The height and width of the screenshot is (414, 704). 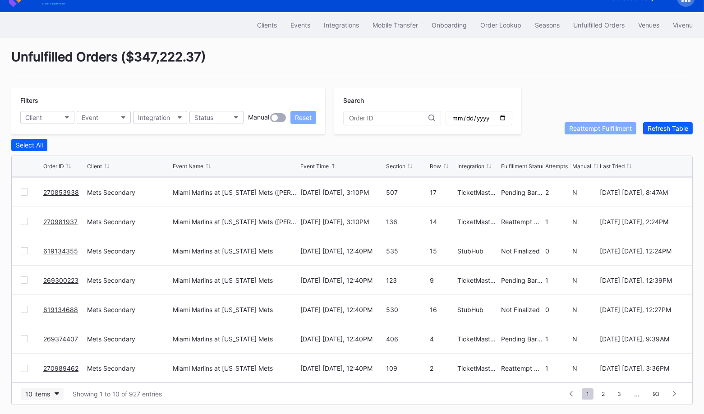 I want to click on button: Select All, so click(x=29, y=145).